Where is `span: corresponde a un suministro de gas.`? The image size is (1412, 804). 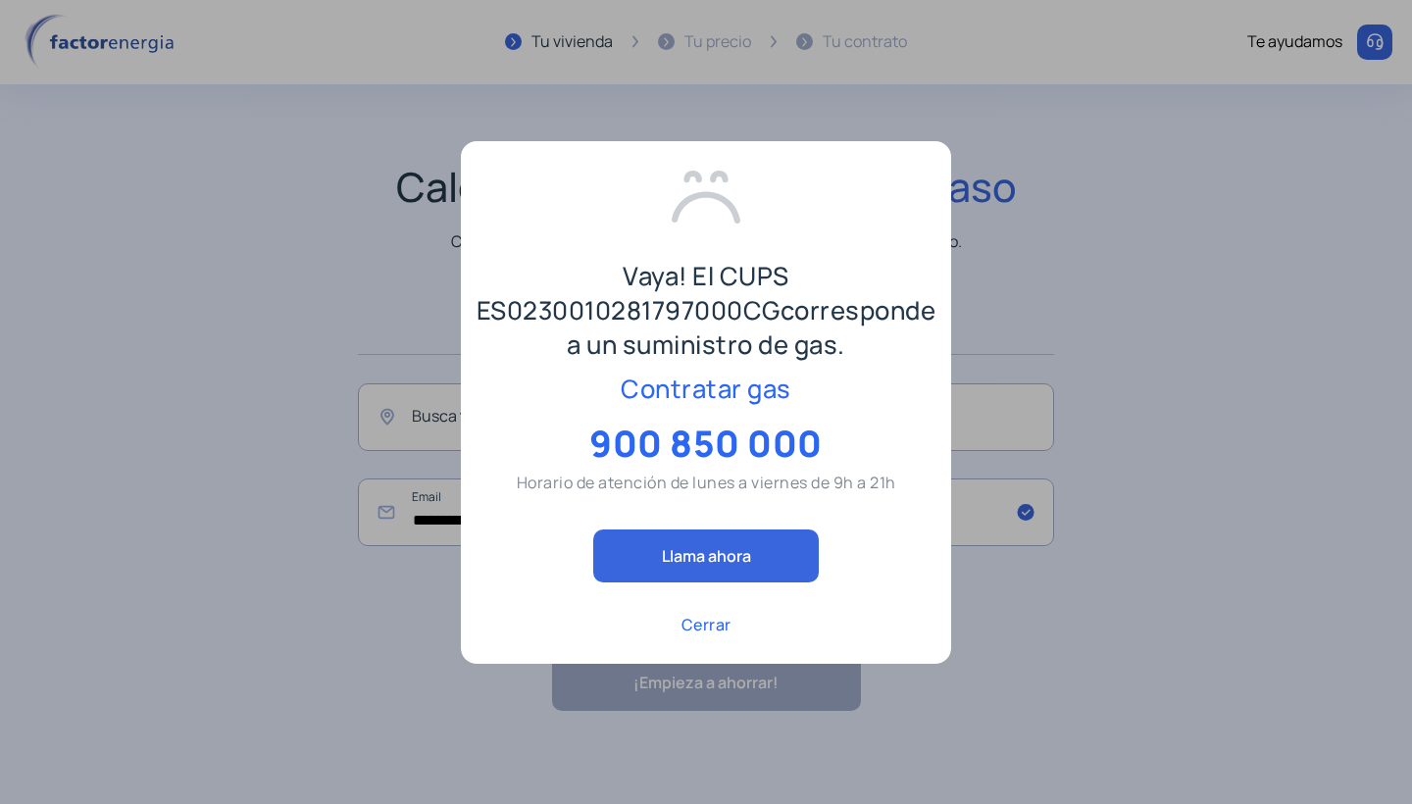
span: corresponde a un suministro de gas. is located at coordinates (751, 328).